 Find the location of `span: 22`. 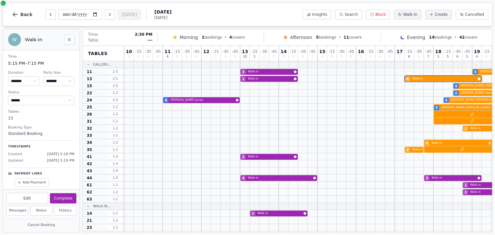

span: 22 is located at coordinates (89, 93).